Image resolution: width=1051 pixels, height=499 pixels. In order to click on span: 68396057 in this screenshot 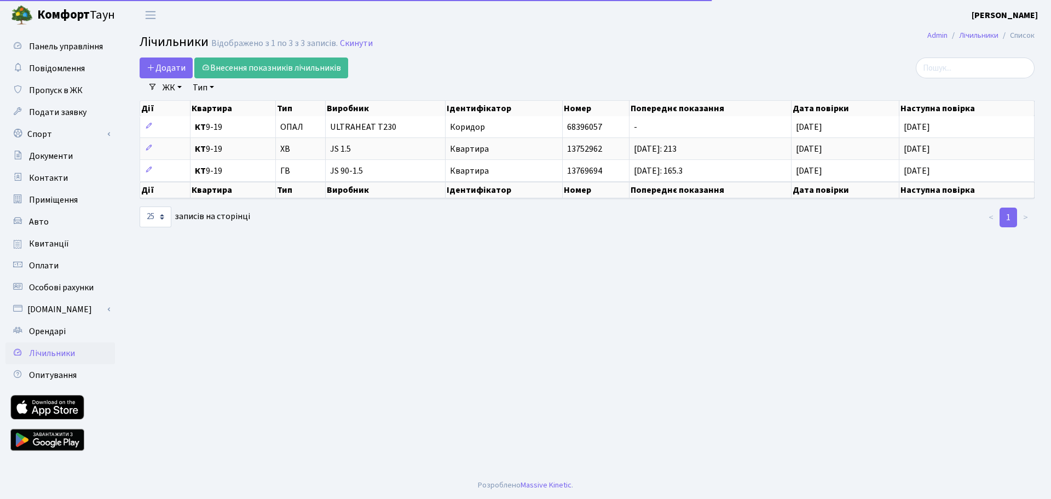, I will do `click(585, 127)`.